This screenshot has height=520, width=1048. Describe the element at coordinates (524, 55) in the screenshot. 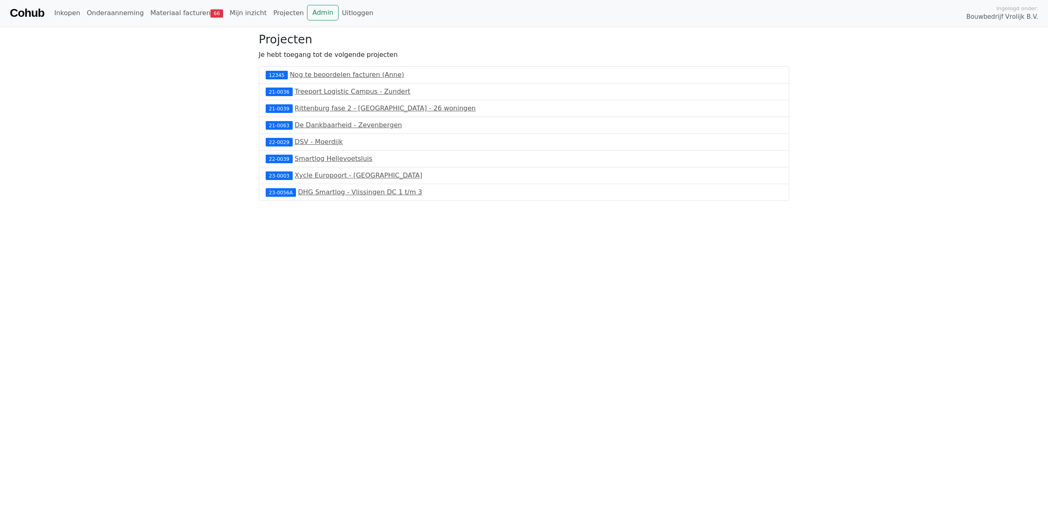

I see `p: Je hebt toegang tot de volgende projecten` at that location.